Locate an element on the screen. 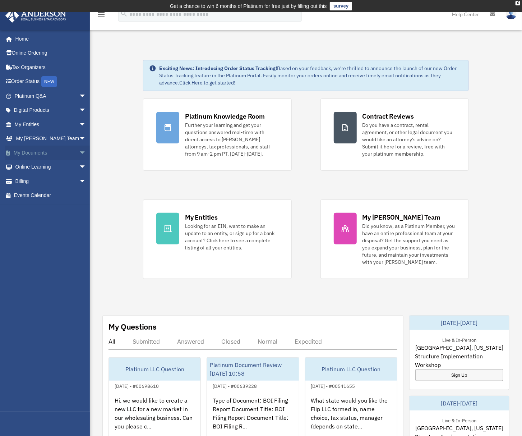 Image resolution: width=522 pixels, height=436 pixels. a: Sign Up is located at coordinates (459, 375).